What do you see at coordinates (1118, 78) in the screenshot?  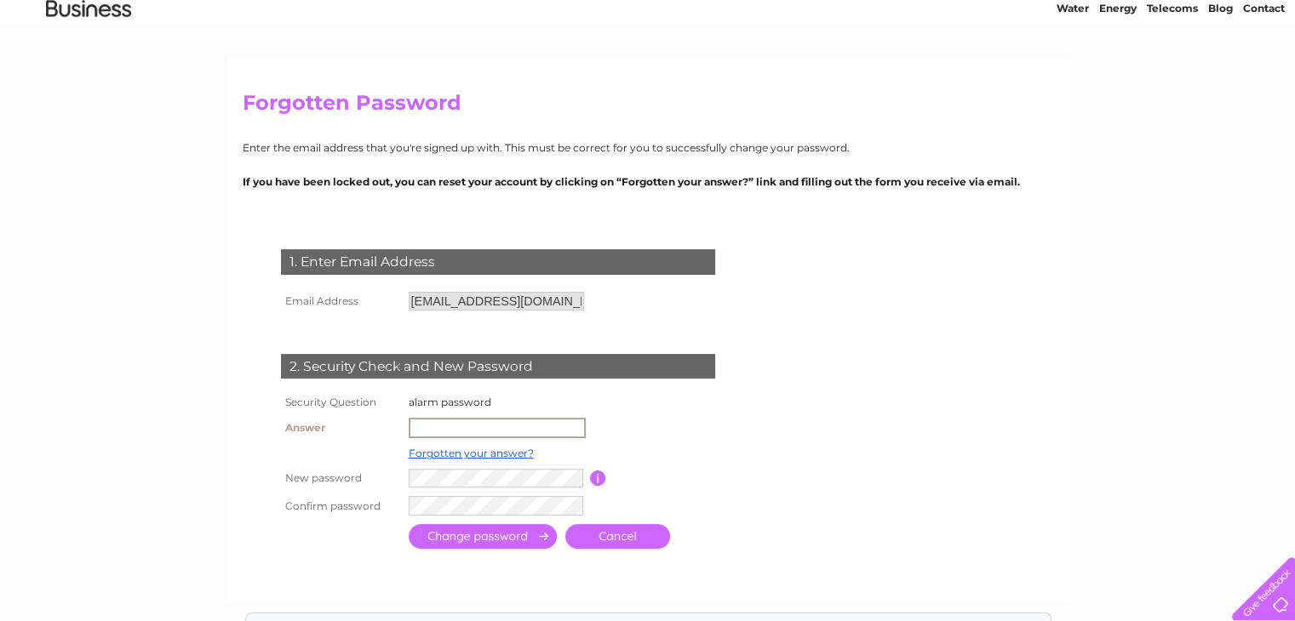 I see `a: Energy` at bounding box center [1118, 78].